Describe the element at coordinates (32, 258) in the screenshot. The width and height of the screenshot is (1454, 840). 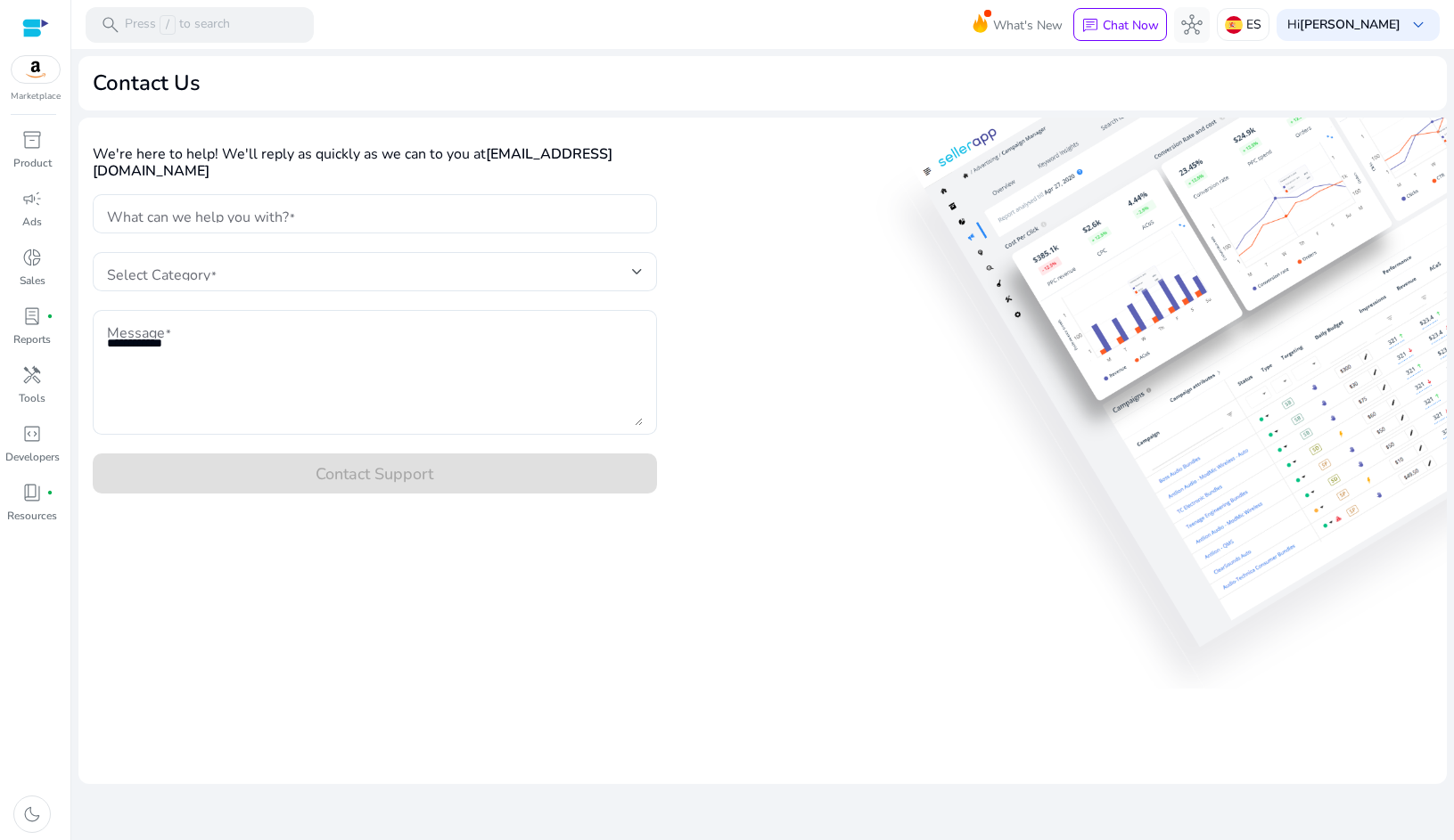
I see `span: donut_small` at that location.